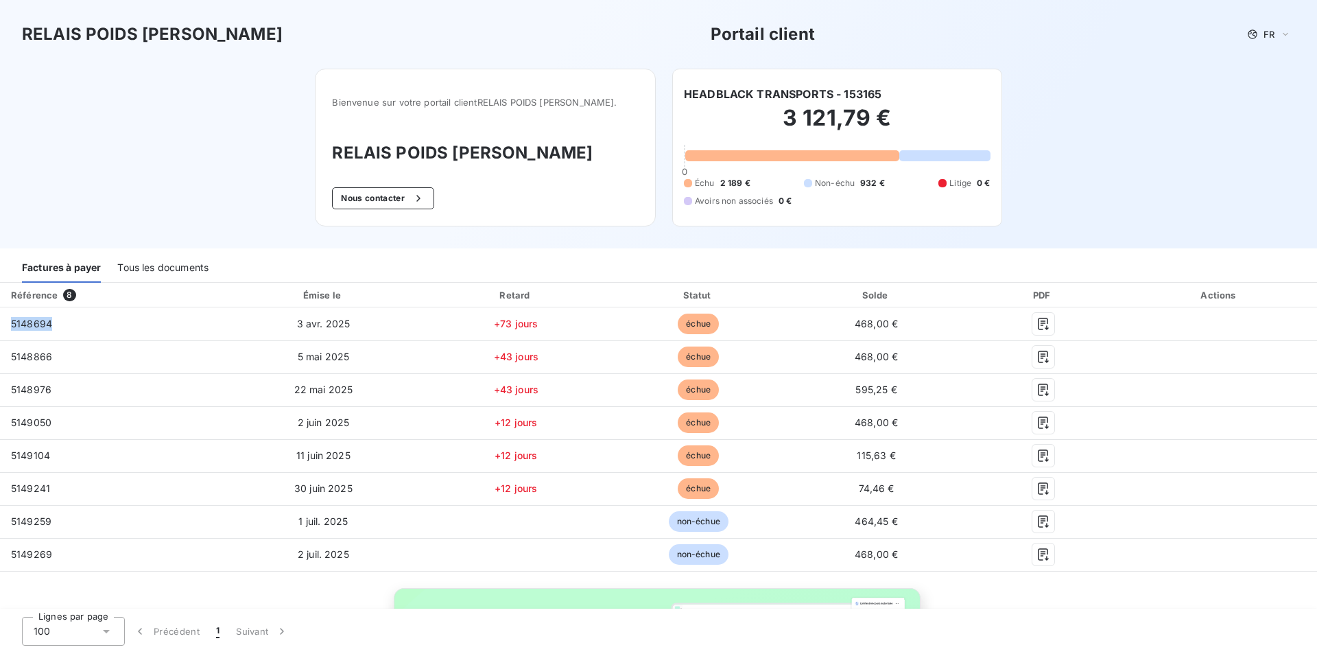 The width and height of the screenshot is (1317, 654). What do you see at coordinates (876, 455) in the screenshot?
I see `span: 115,63 €` at bounding box center [876, 455].